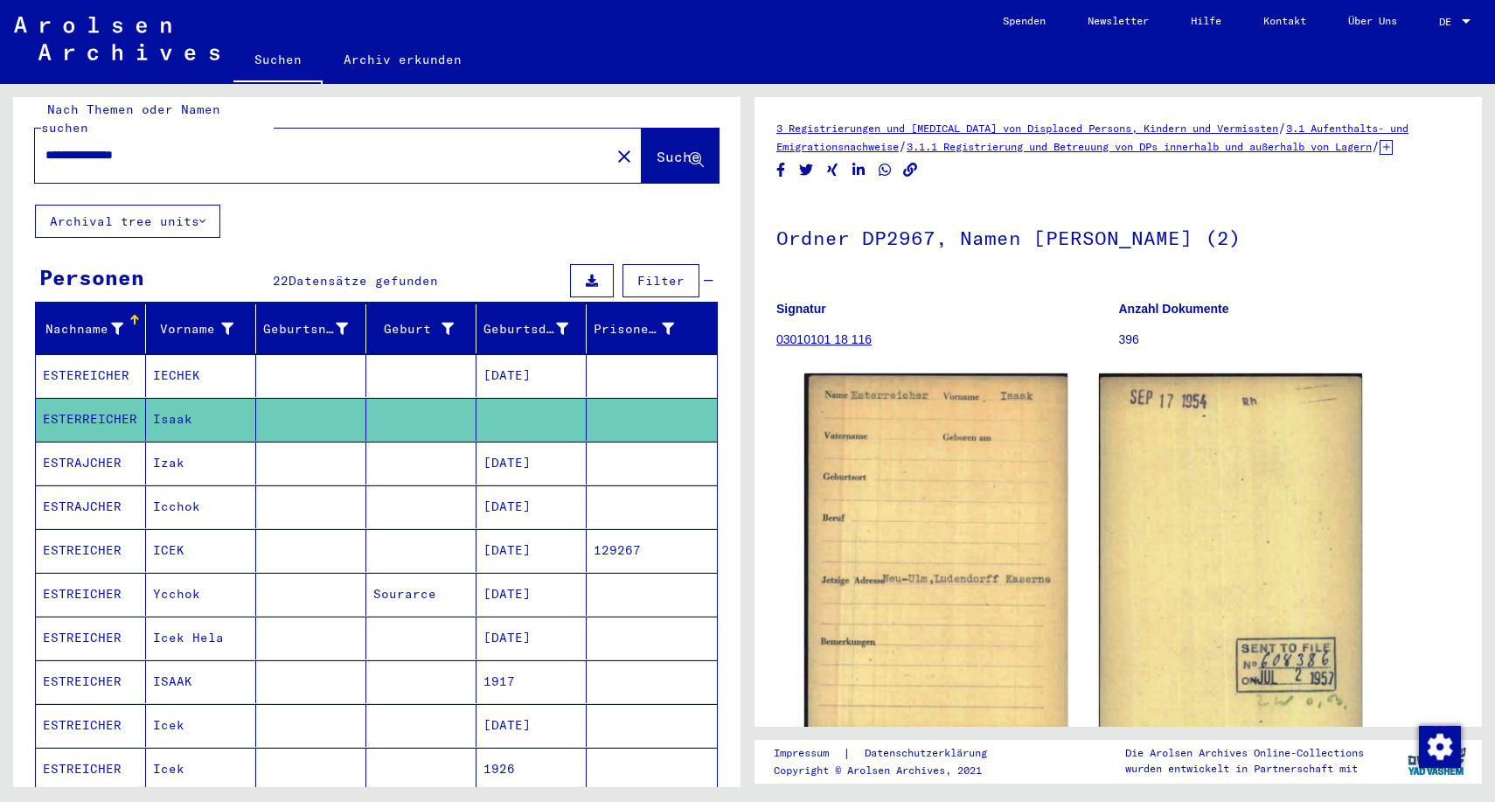  I want to click on button: Share on Xing, so click(833, 170).